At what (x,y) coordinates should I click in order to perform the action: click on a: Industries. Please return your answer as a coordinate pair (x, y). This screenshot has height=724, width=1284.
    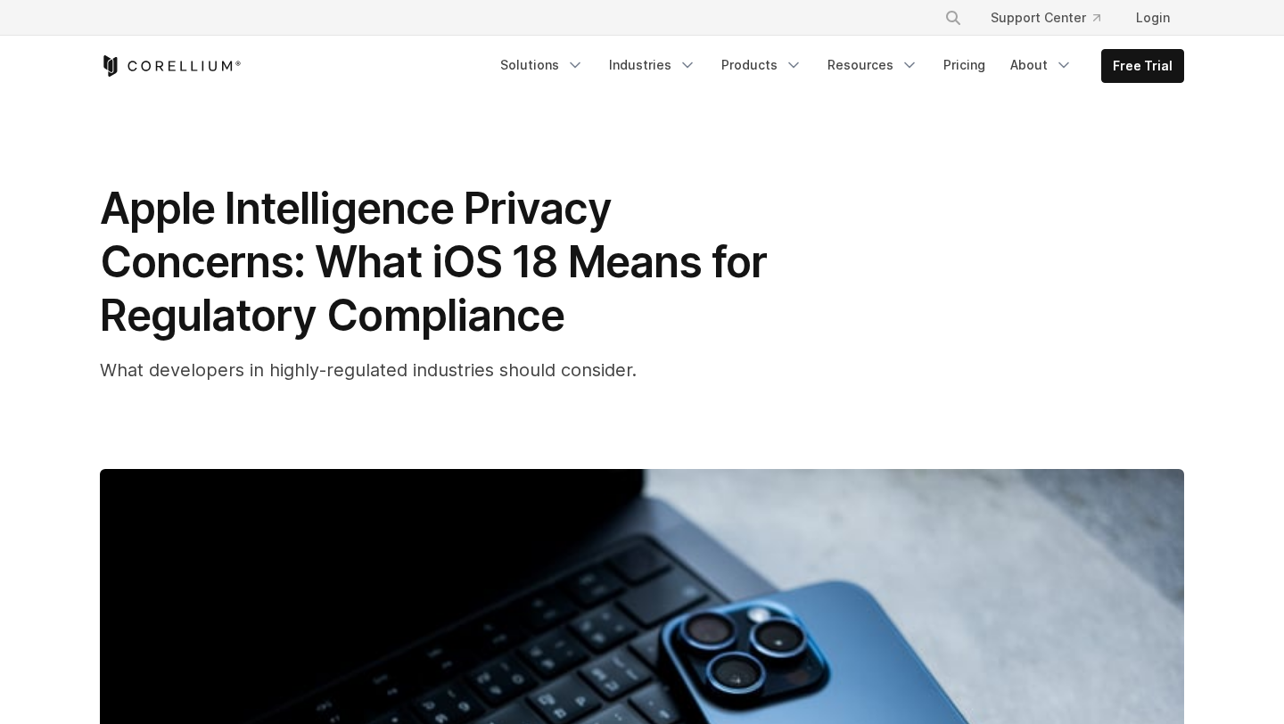
    Looking at the image, I should click on (653, 65).